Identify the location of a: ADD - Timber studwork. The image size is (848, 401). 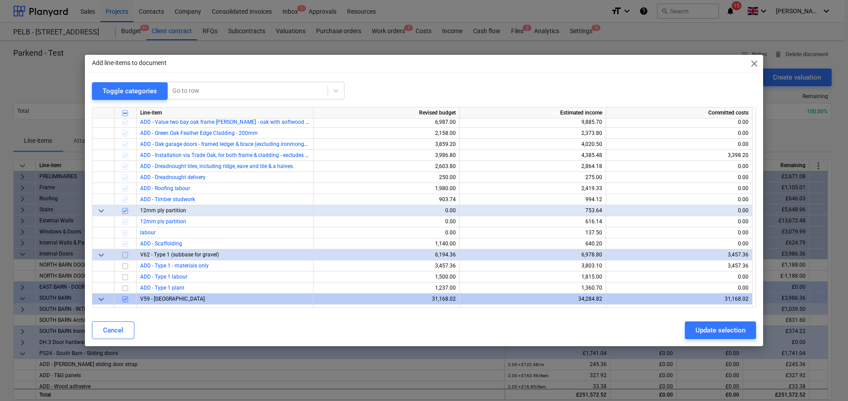
(168, 199).